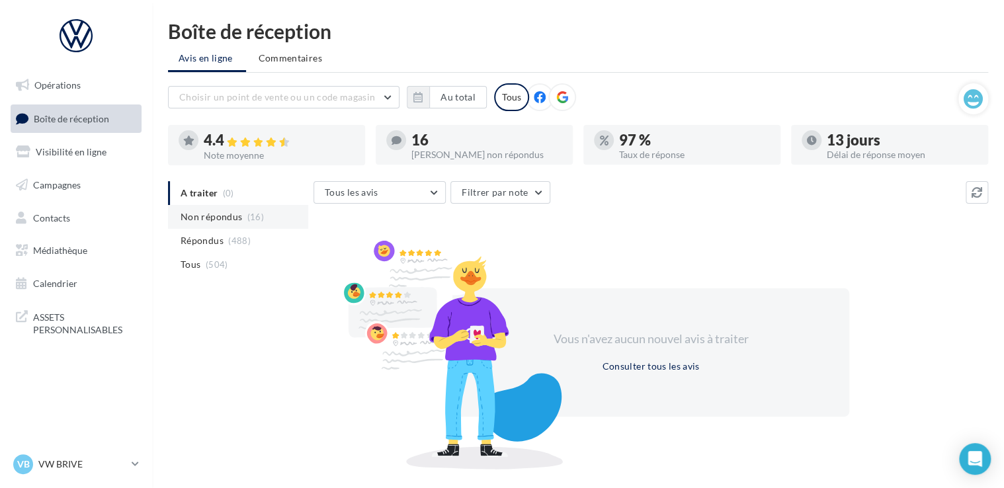  What do you see at coordinates (487, 140) in the screenshot?
I see `div: 16` at bounding box center [487, 140].